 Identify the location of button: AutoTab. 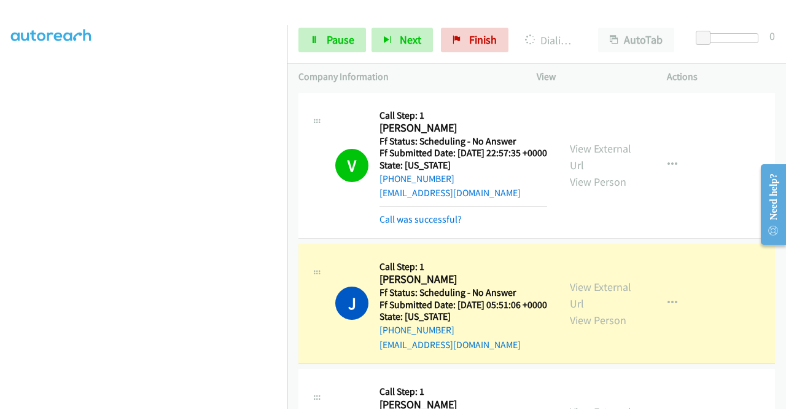
(637, 40).